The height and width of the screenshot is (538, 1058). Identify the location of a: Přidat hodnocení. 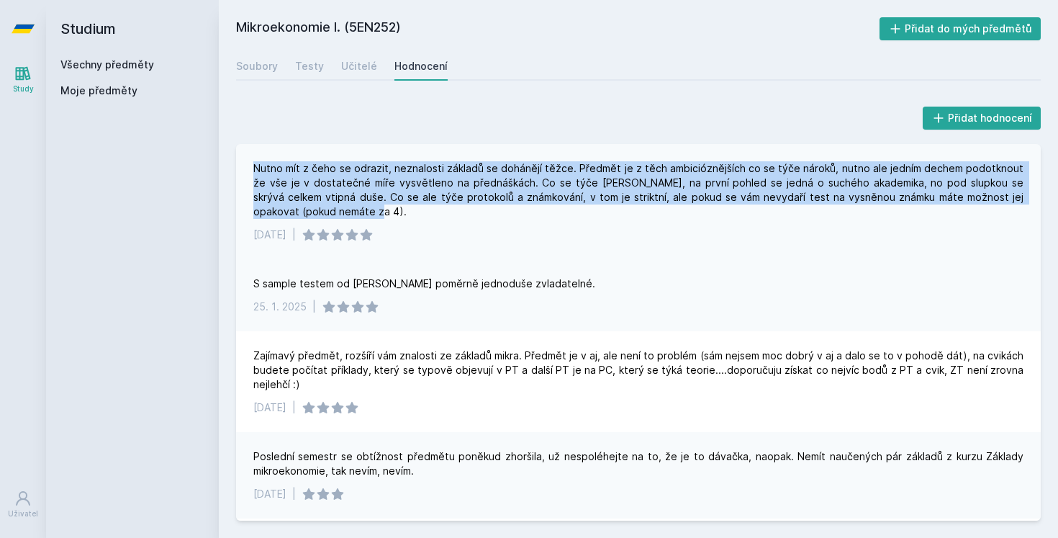
(982, 118).